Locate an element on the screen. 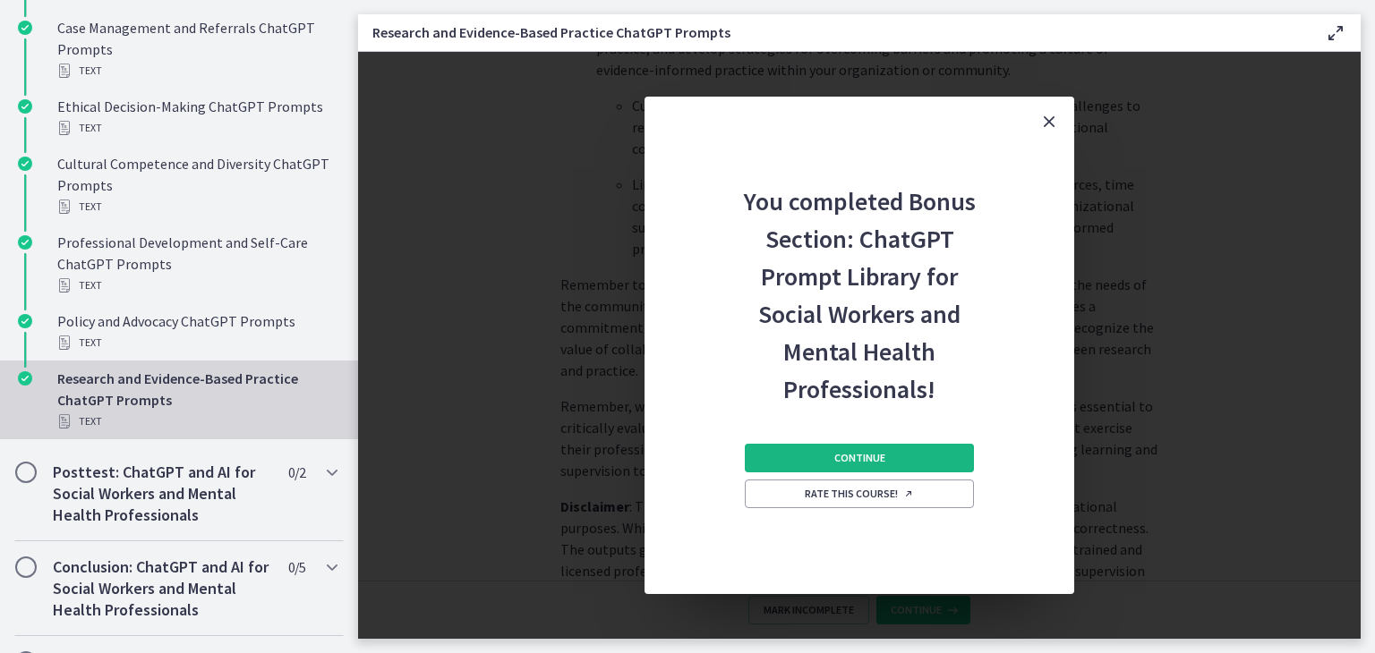 The image size is (1375, 653). span: Continue is located at coordinates (859, 458).